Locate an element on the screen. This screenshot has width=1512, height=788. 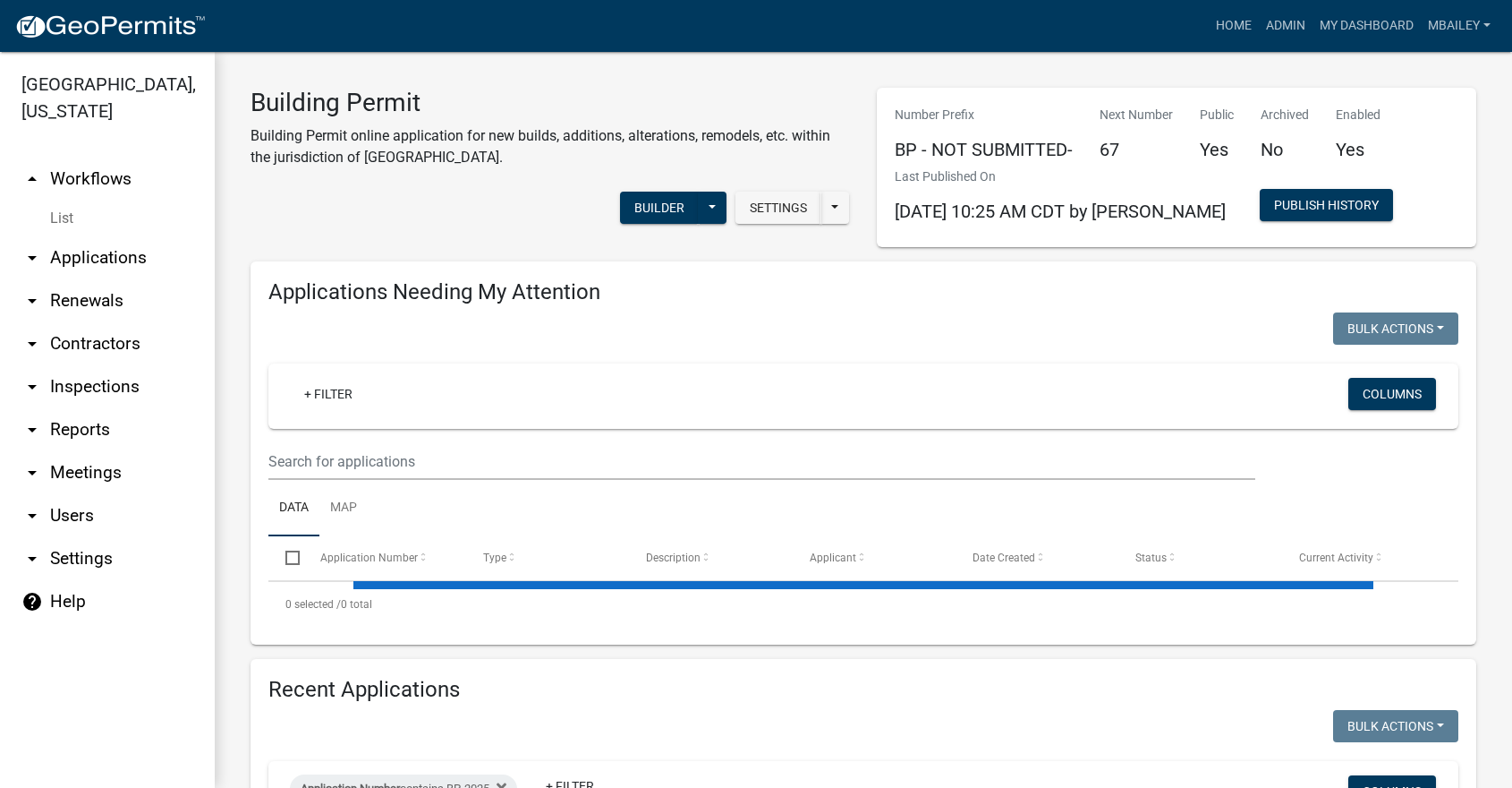
span: Status is located at coordinates (1150, 558).